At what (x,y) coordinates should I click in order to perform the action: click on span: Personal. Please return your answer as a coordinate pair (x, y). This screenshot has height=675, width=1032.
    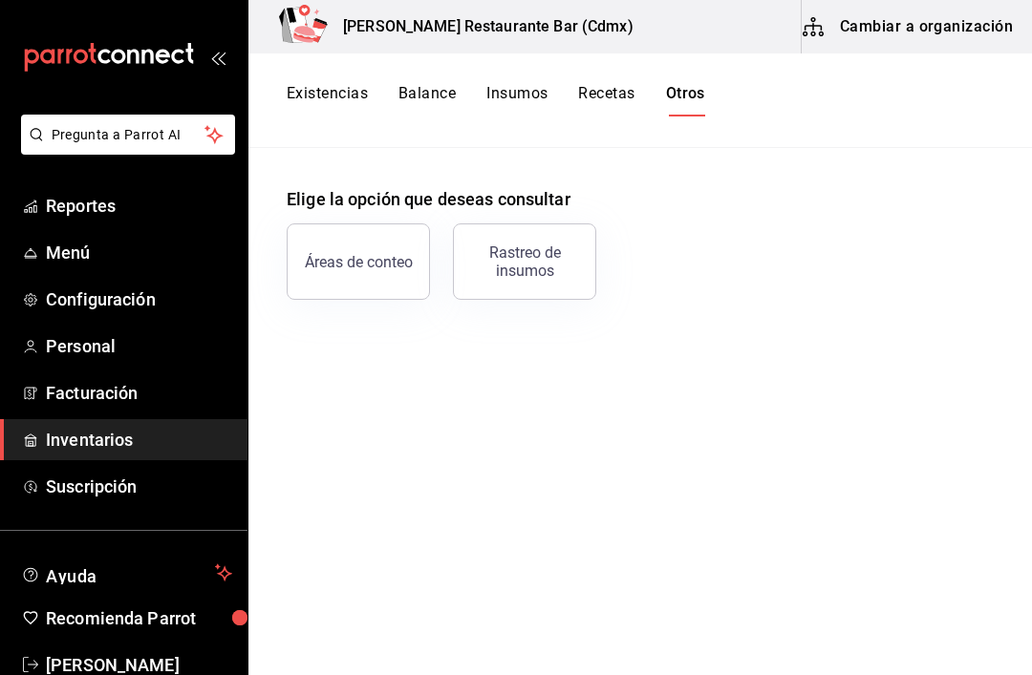
    Looking at the image, I should click on (139, 346).